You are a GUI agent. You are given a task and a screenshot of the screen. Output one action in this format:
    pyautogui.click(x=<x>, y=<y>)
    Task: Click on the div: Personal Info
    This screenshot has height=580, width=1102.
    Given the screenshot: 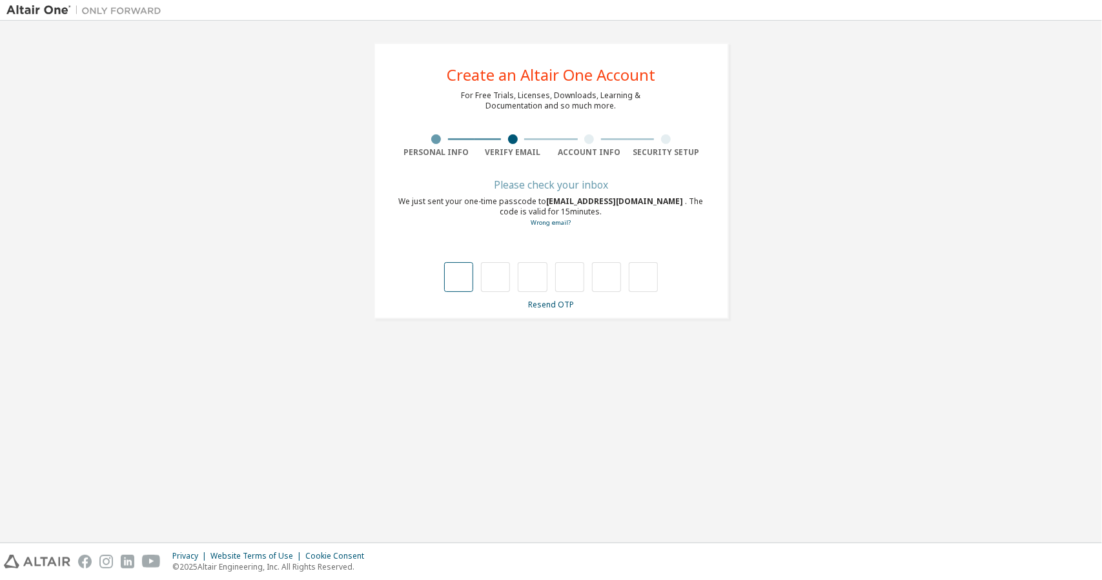 What is the action you would take?
    pyautogui.click(x=437, y=152)
    